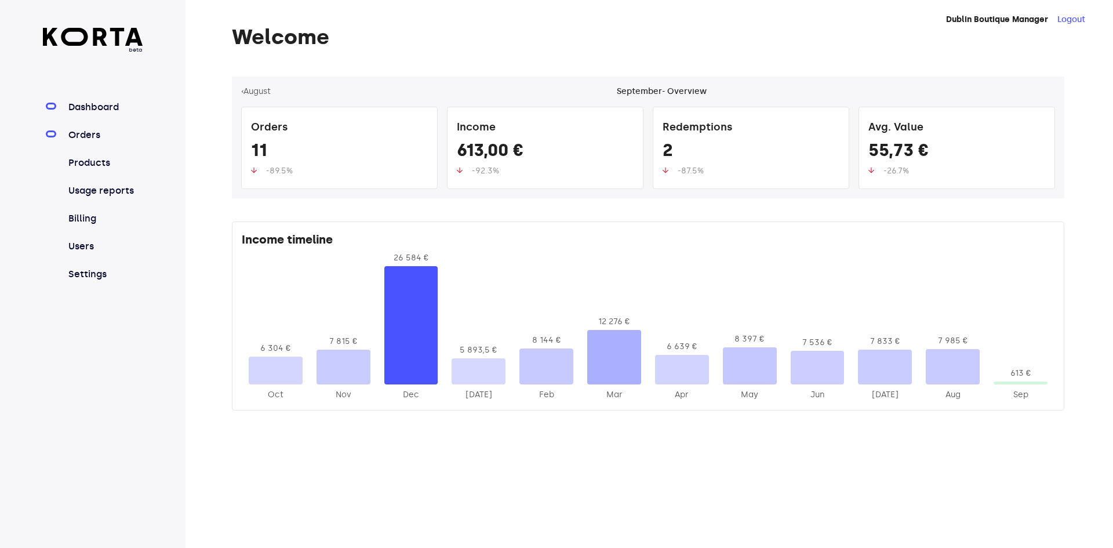 The height and width of the screenshot is (548, 1113). I want to click on div: Orders, so click(339, 128).